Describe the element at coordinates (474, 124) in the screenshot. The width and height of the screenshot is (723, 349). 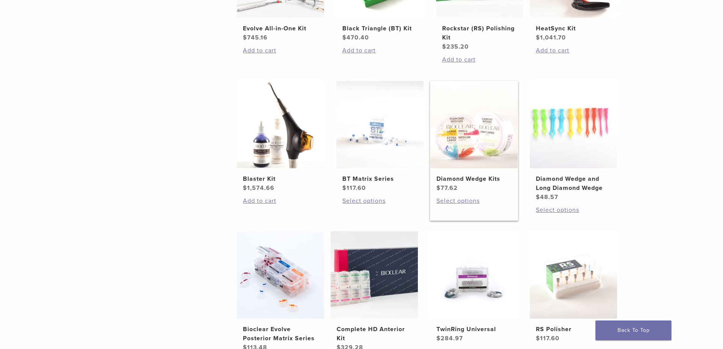
I see `img: Diamond Wedge Kits` at that location.